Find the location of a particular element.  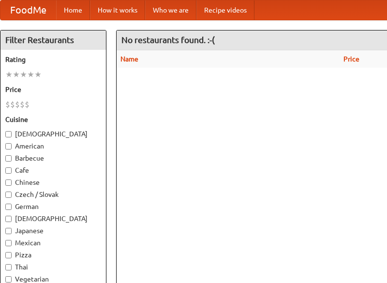

label: American is located at coordinates (53, 146).